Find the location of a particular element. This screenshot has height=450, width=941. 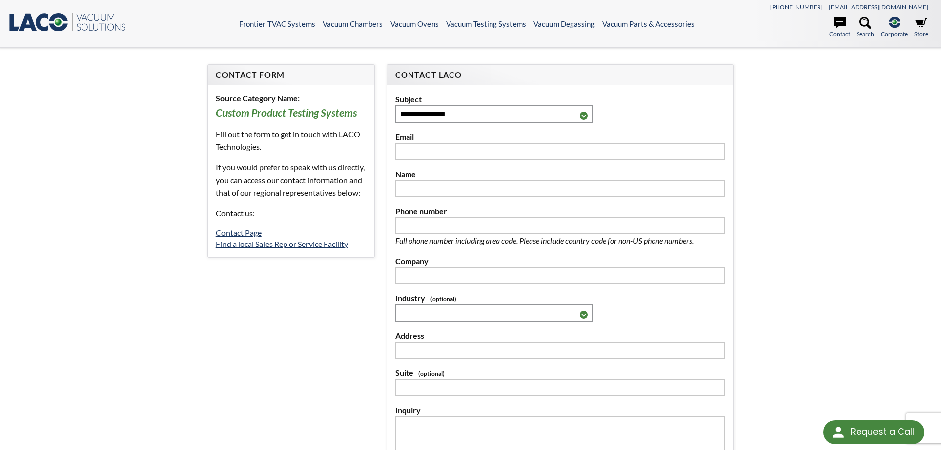

label: Address is located at coordinates (560, 336).